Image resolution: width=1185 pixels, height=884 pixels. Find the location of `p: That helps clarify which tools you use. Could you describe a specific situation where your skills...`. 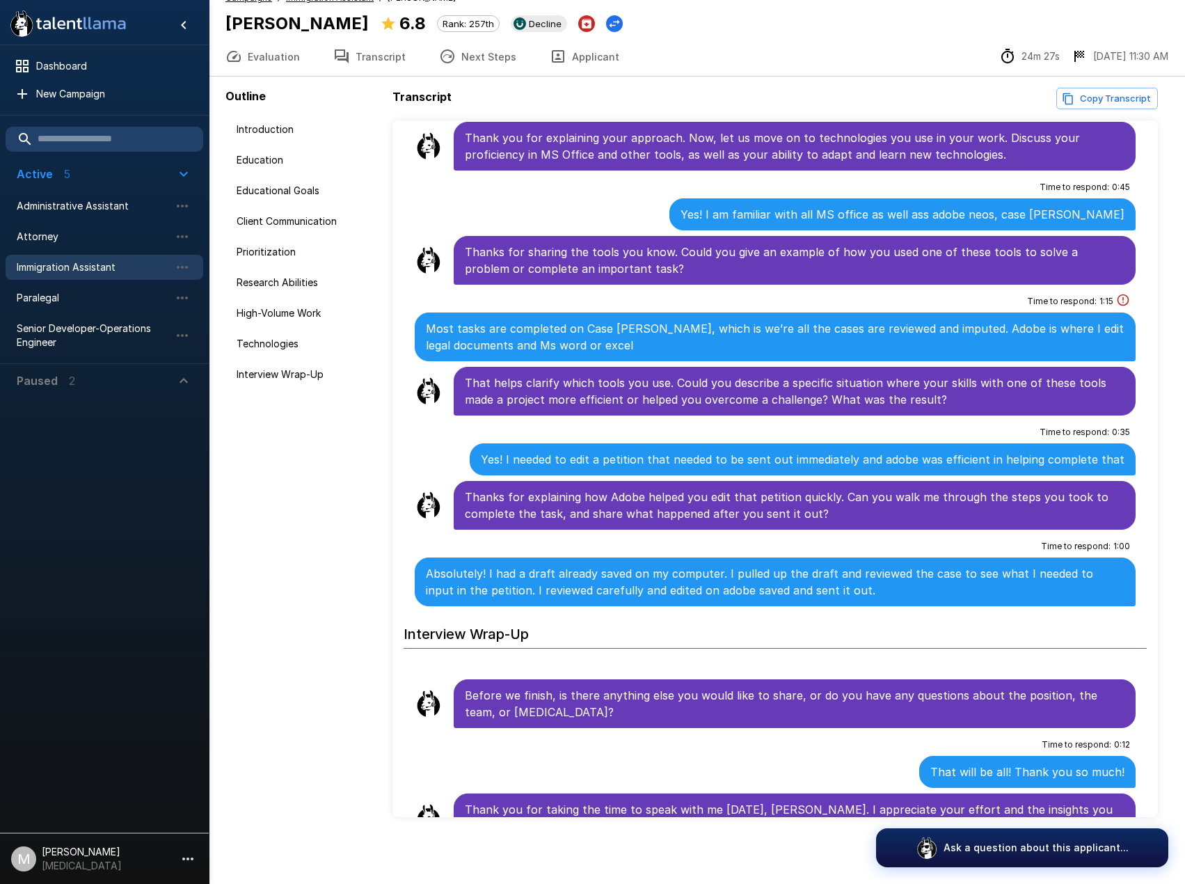

p: That helps clarify which tools you use. Could you describe a specific situation where your skills... is located at coordinates (795, 391).